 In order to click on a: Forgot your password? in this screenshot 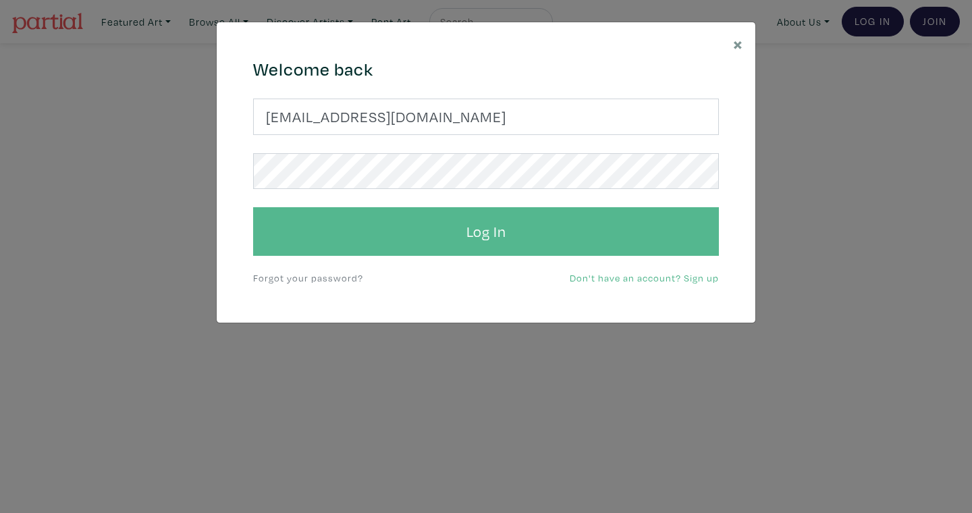, I will do `click(308, 277)`.